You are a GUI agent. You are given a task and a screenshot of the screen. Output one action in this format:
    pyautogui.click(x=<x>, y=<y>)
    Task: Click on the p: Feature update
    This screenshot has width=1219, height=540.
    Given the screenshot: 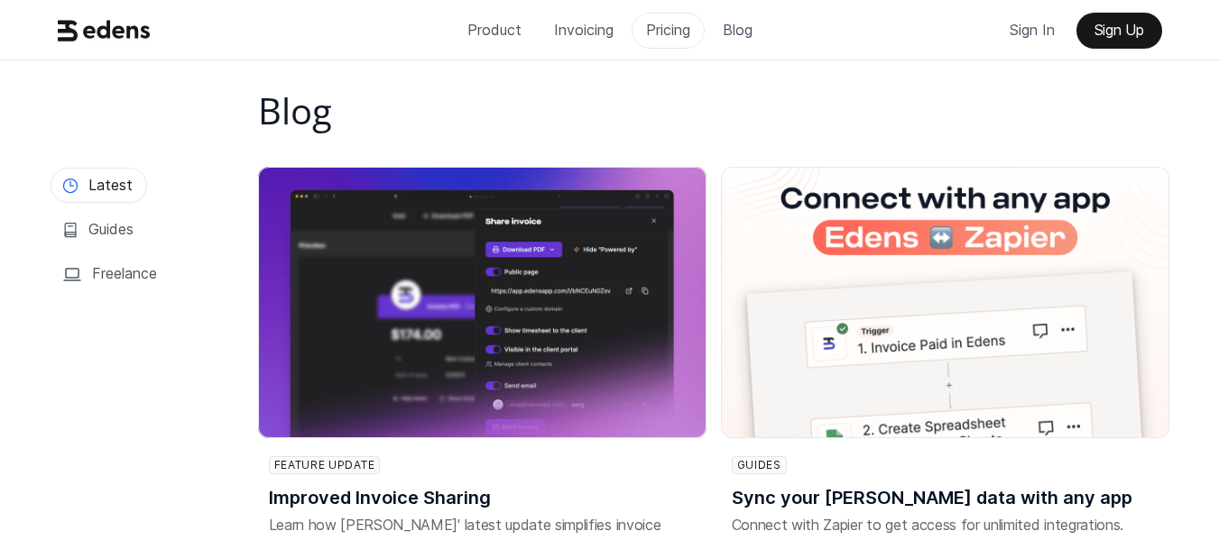 What is the action you would take?
    pyautogui.click(x=325, y=466)
    